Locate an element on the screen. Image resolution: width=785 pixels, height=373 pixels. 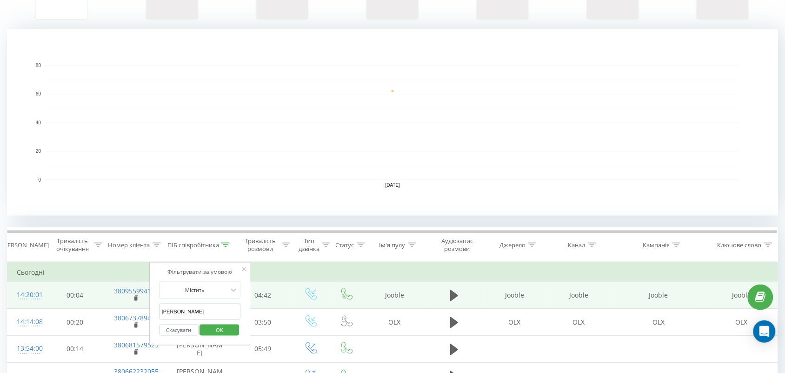
td: 04:42 is located at coordinates (263, 295).